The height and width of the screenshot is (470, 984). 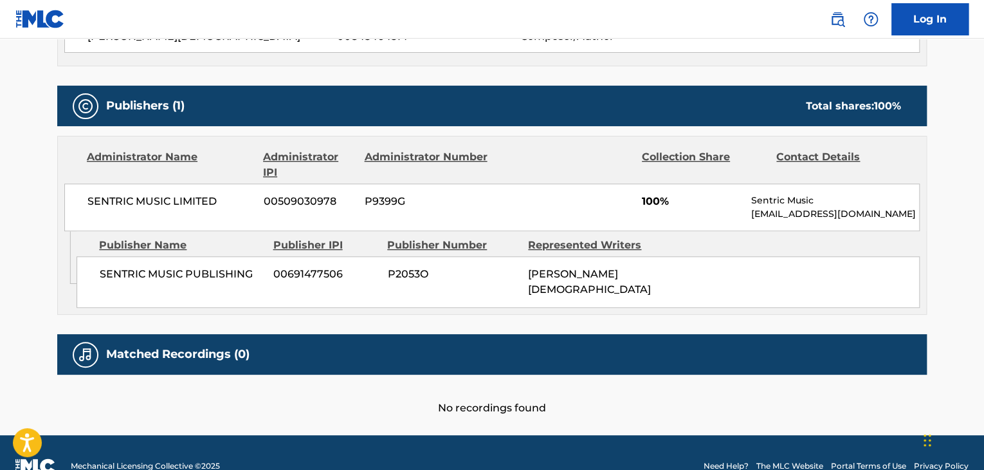 I want to click on div: Publisher Name, so click(x=181, y=245).